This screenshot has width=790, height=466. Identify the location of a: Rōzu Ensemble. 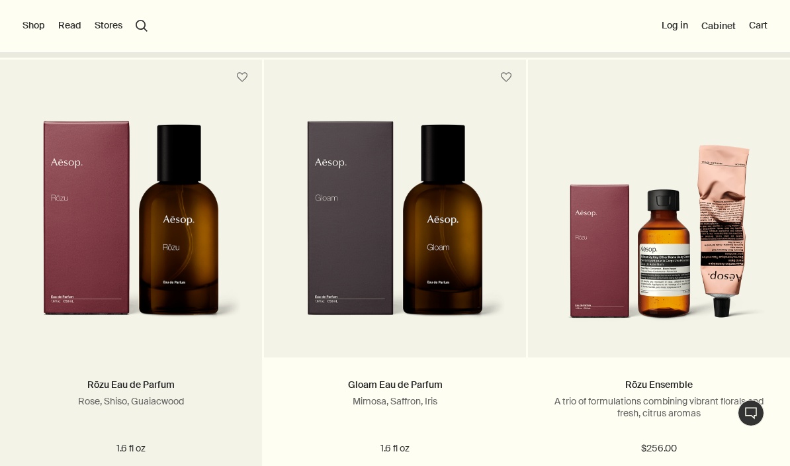
(659, 385).